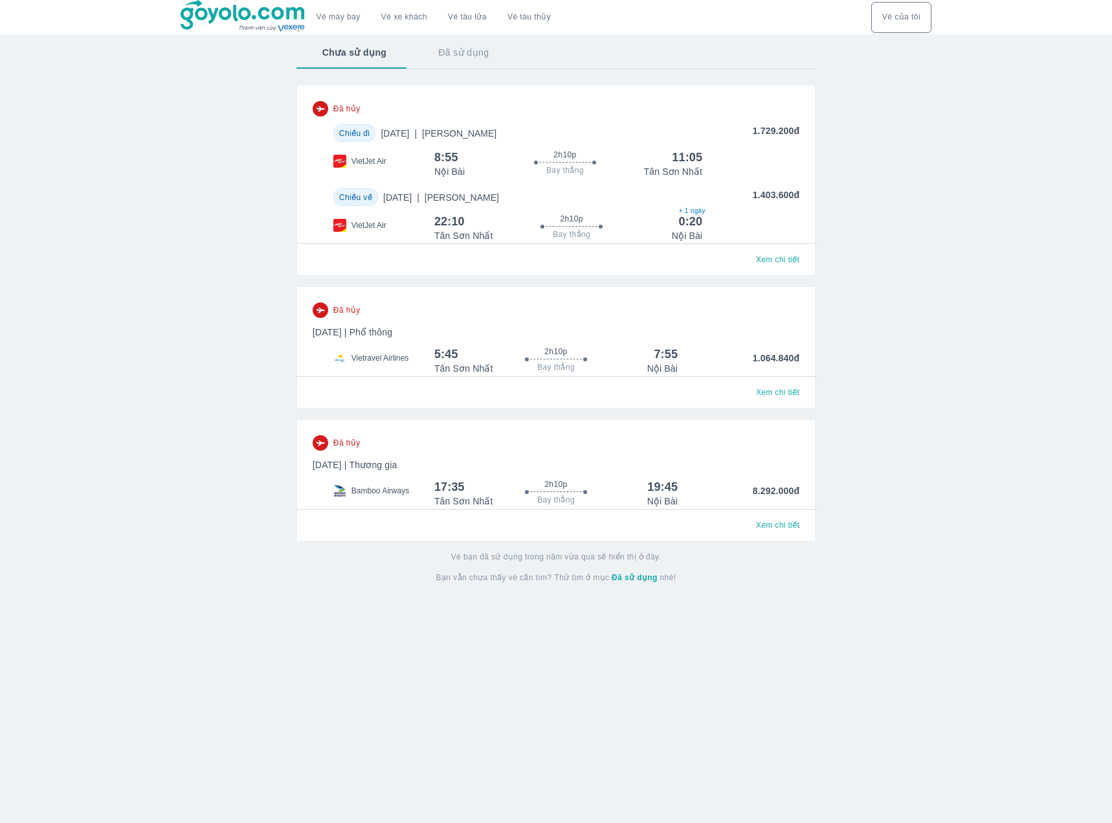  Describe the element at coordinates (616, 577) in the screenshot. I see `span: Thử tìm ở mục nhé!` at that location.